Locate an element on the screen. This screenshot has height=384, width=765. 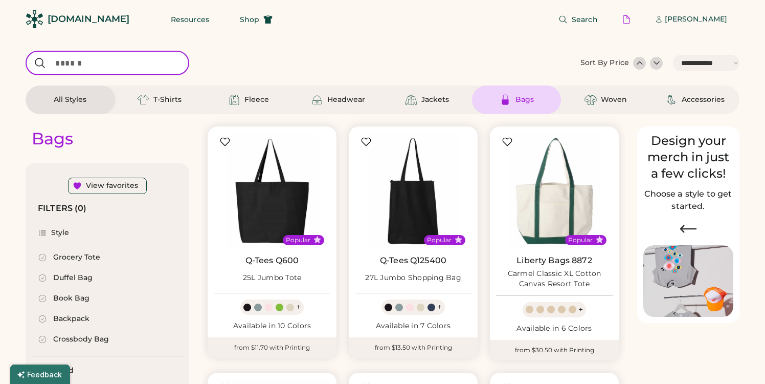
img: Accessories Icon is located at coordinates (672, 100).